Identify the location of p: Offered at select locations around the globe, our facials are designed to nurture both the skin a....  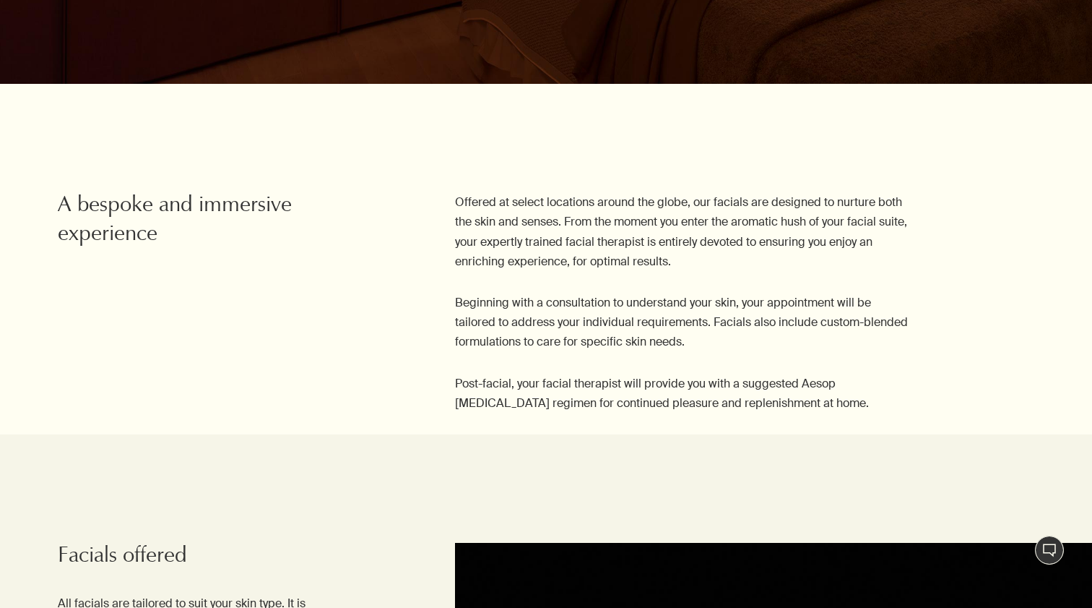
(683, 231).